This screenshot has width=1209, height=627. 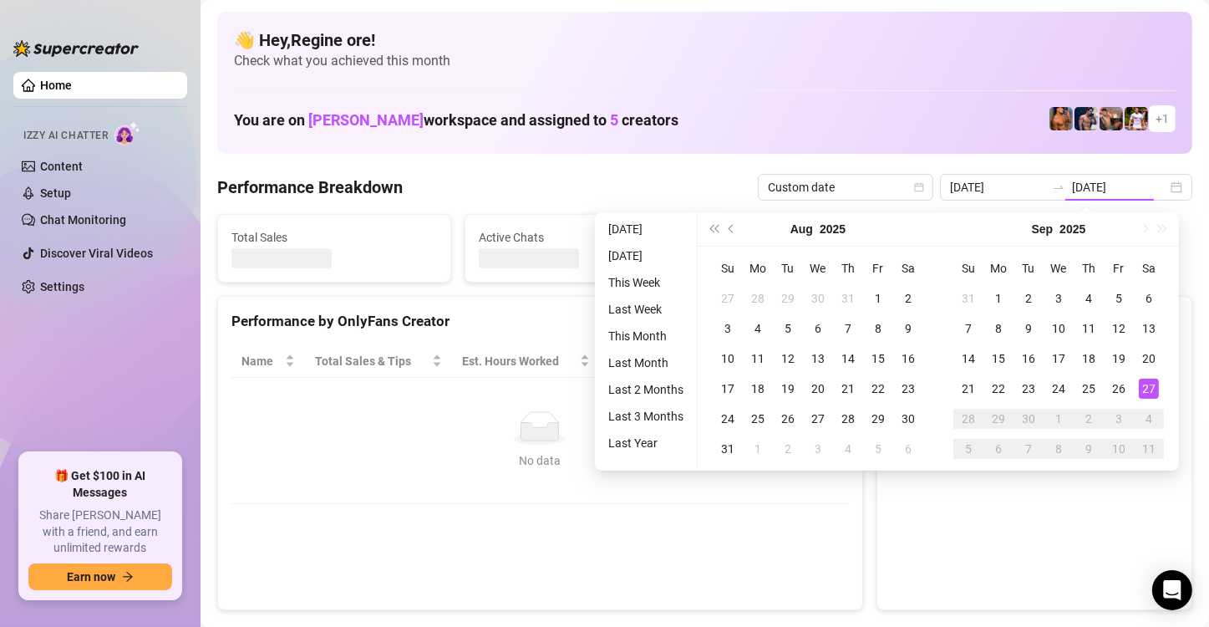 I want to click on div: Sales by OnlyFans Creator, so click(x=1034, y=321).